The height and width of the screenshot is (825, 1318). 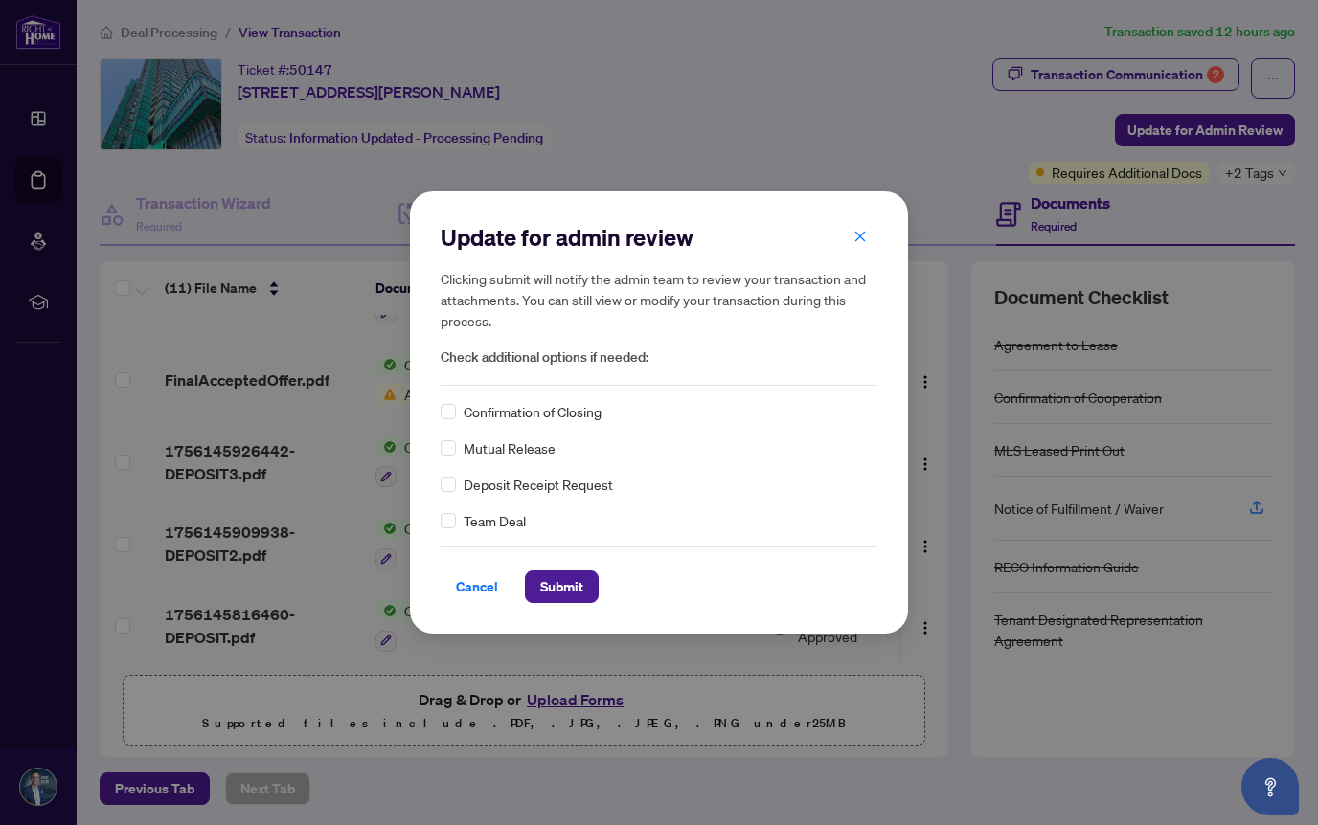 What do you see at coordinates (561, 587) in the screenshot?
I see `span: Submit` at bounding box center [561, 587].